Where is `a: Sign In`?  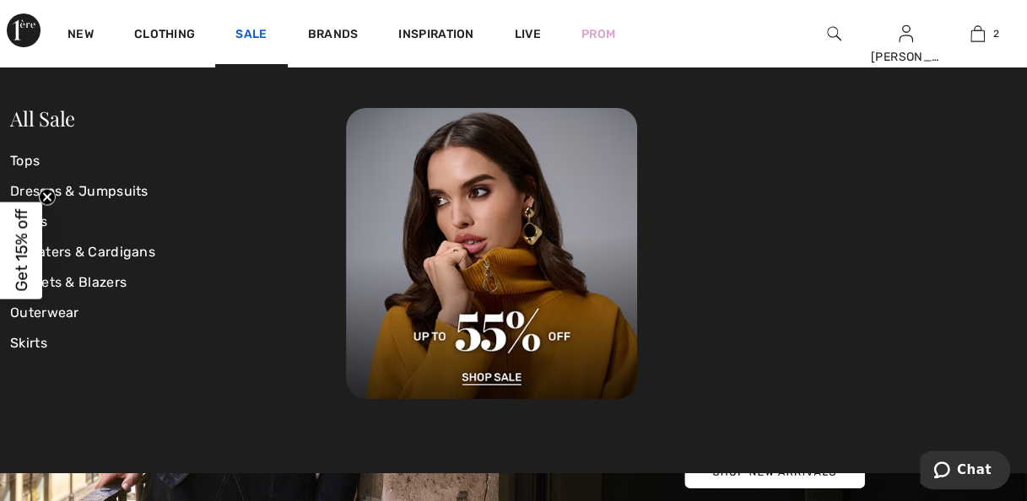 a: Sign In is located at coordinates (906, 33).